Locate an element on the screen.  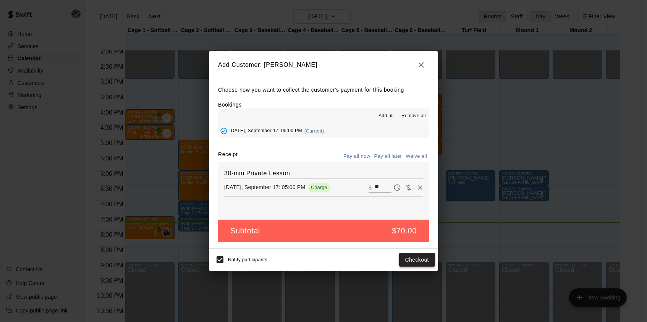
label: Receipt is located at coordinates (228, 156).